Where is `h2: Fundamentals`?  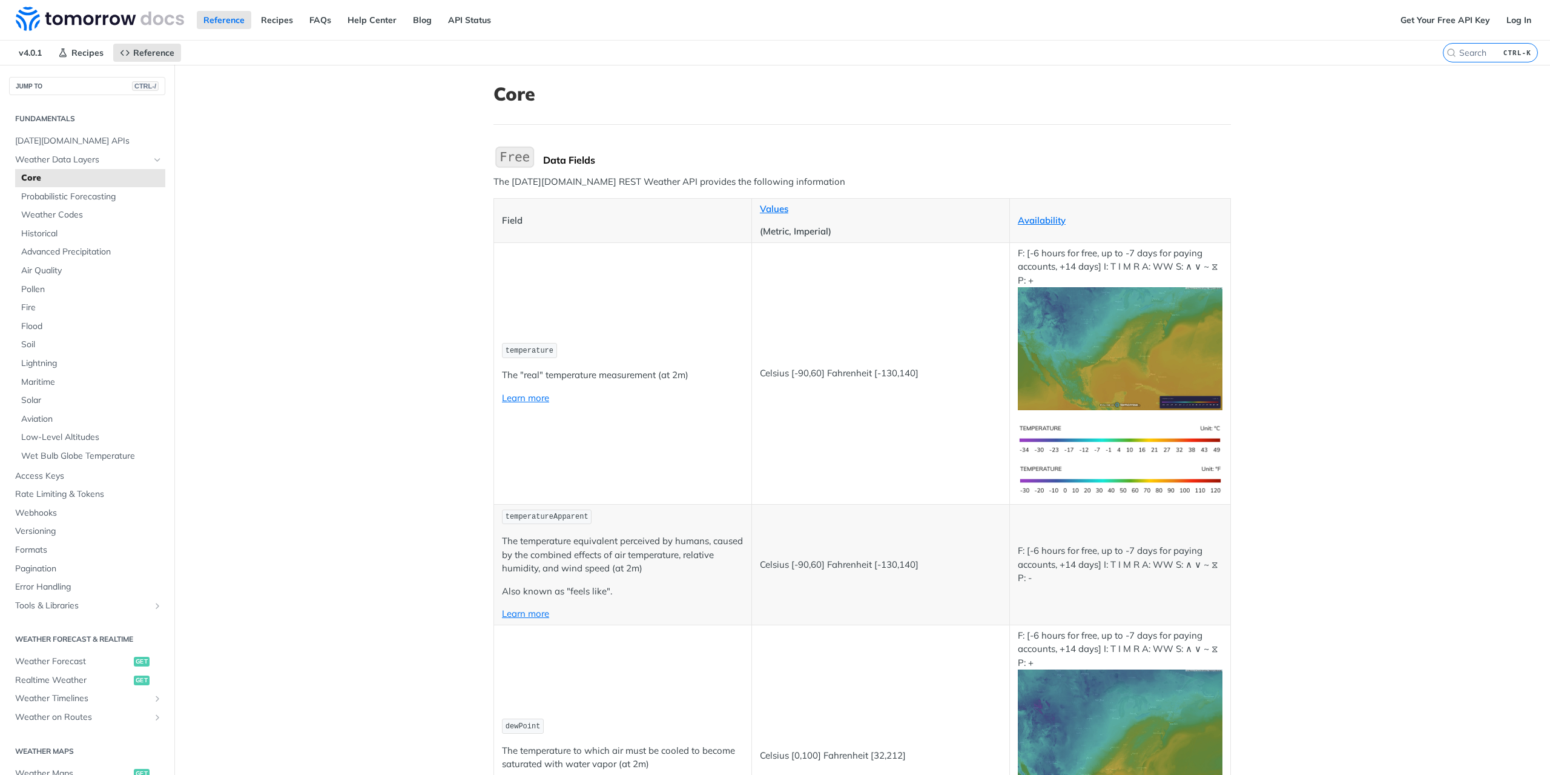 h2: Fundamentals is located at coordinates (87, 119).